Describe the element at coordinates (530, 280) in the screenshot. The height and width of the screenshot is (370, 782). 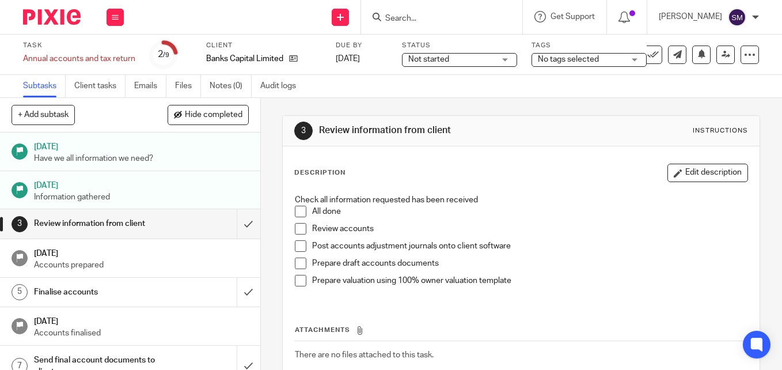
I see `p: Prepare valuation using 100% owner valuation template` at that location.